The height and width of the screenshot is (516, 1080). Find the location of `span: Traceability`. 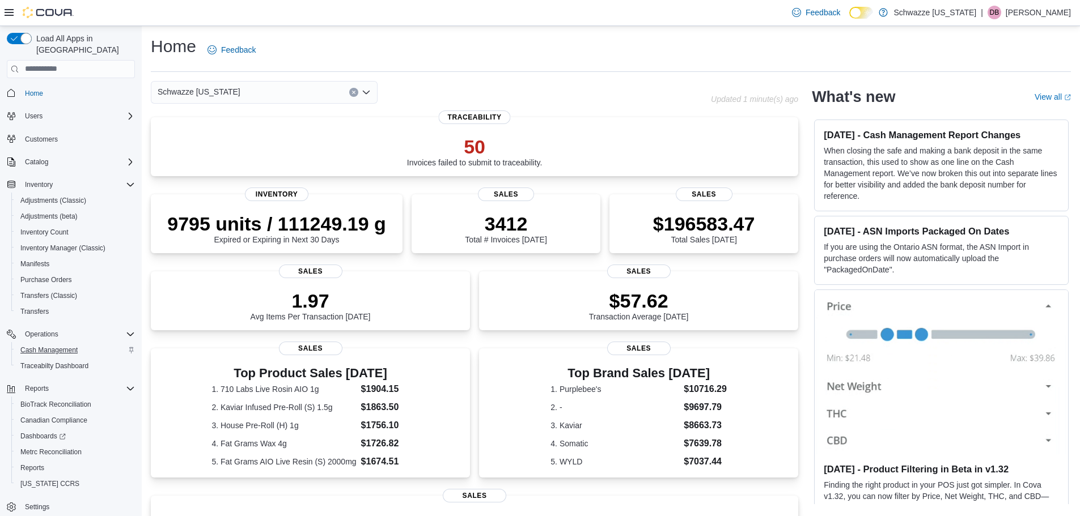

span: Traceability is located at coordinates (474, 117).